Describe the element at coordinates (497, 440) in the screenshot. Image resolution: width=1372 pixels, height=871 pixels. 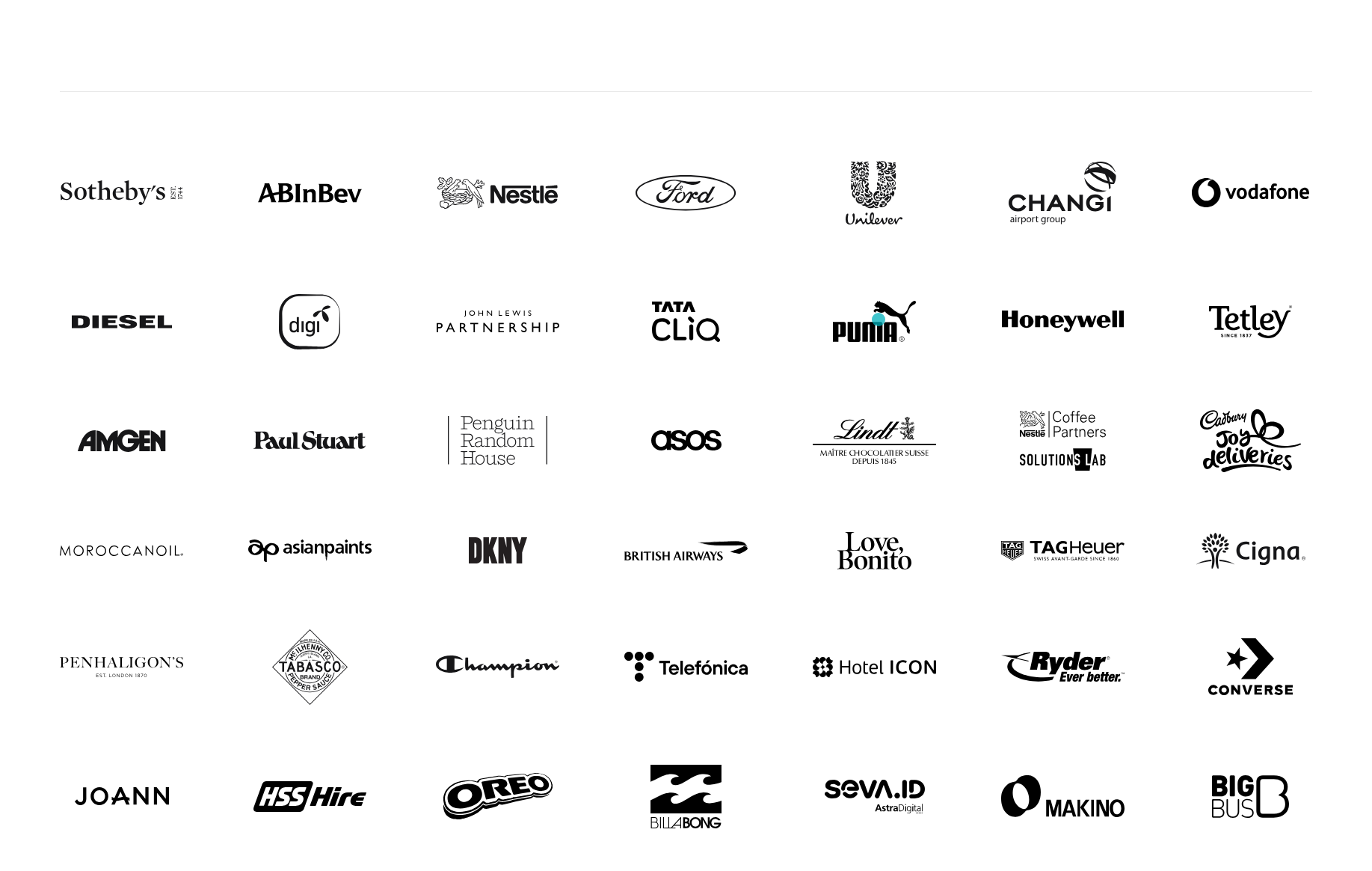
I see `img: Penguin Random House` at that location.